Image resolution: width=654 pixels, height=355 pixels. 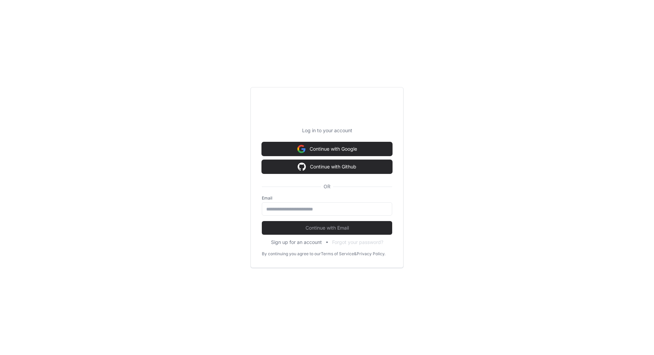 I want to click on p: Log in to your account, so click(x=327, y=130).